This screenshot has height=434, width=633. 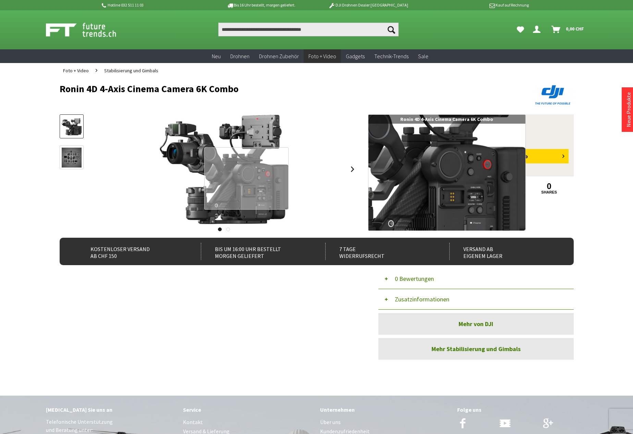 I want to click on a: Neu, so click(x=216, y=56).